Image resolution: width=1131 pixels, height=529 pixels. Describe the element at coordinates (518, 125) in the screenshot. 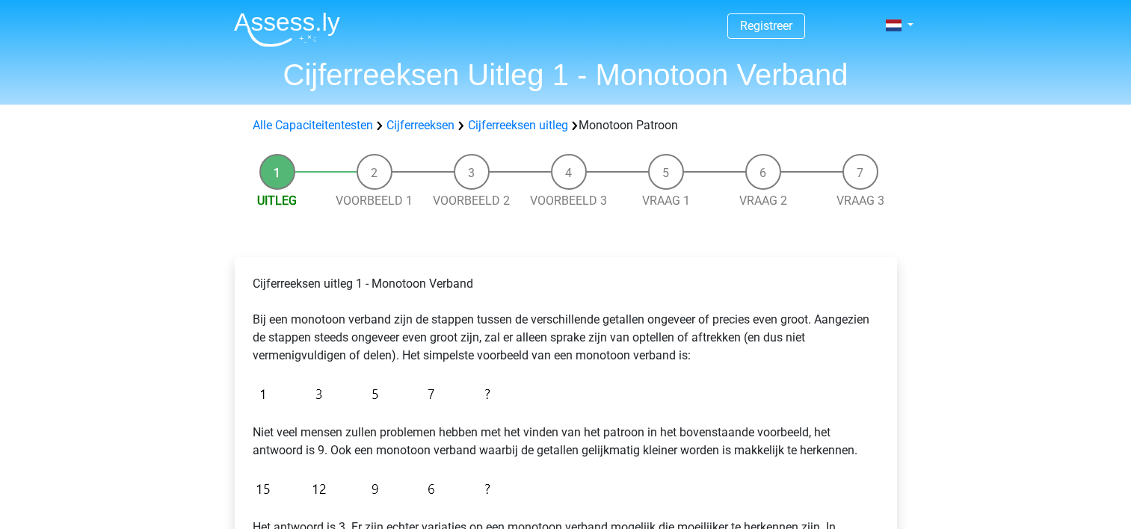

I see `a: Cijferreeksen uitleg` at that location.